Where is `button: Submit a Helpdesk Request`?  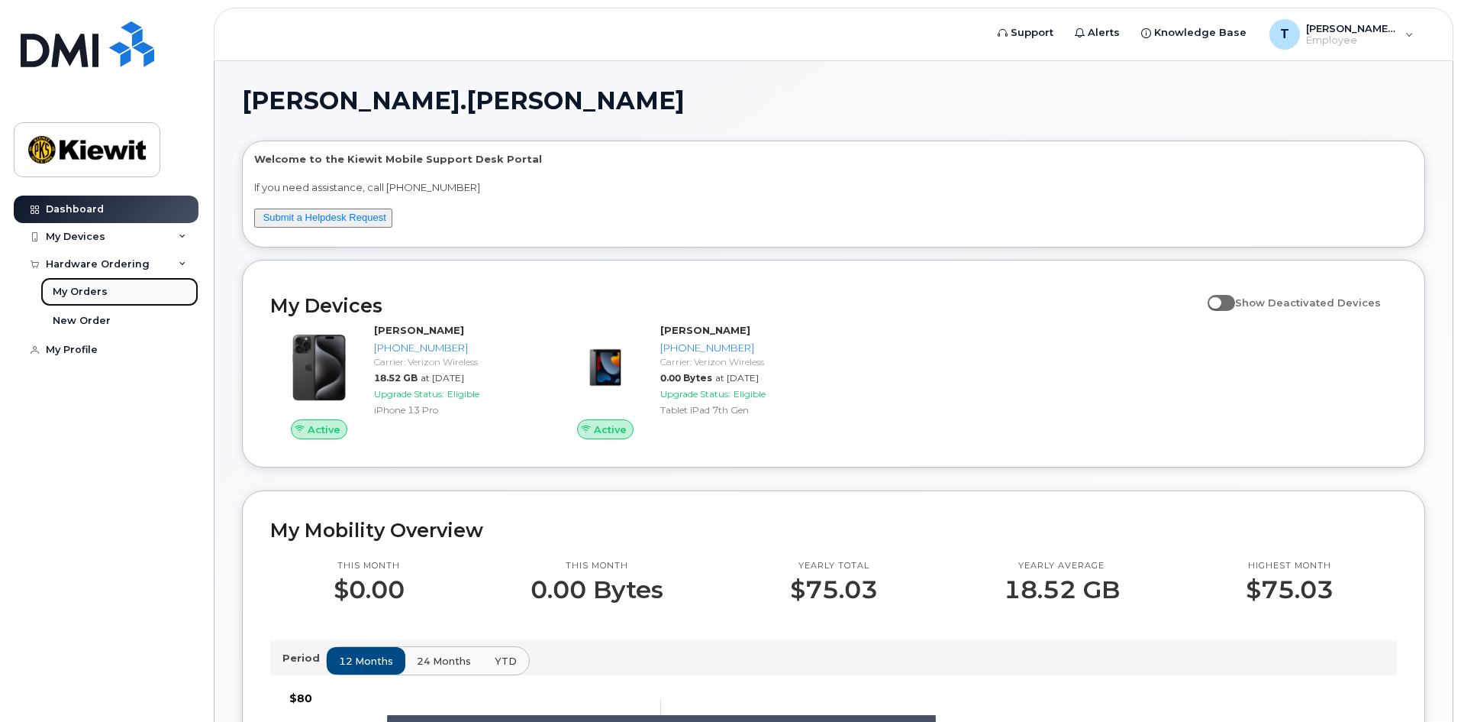
button: Submit a Helpdesk Request is located at coordinates (323, 218).